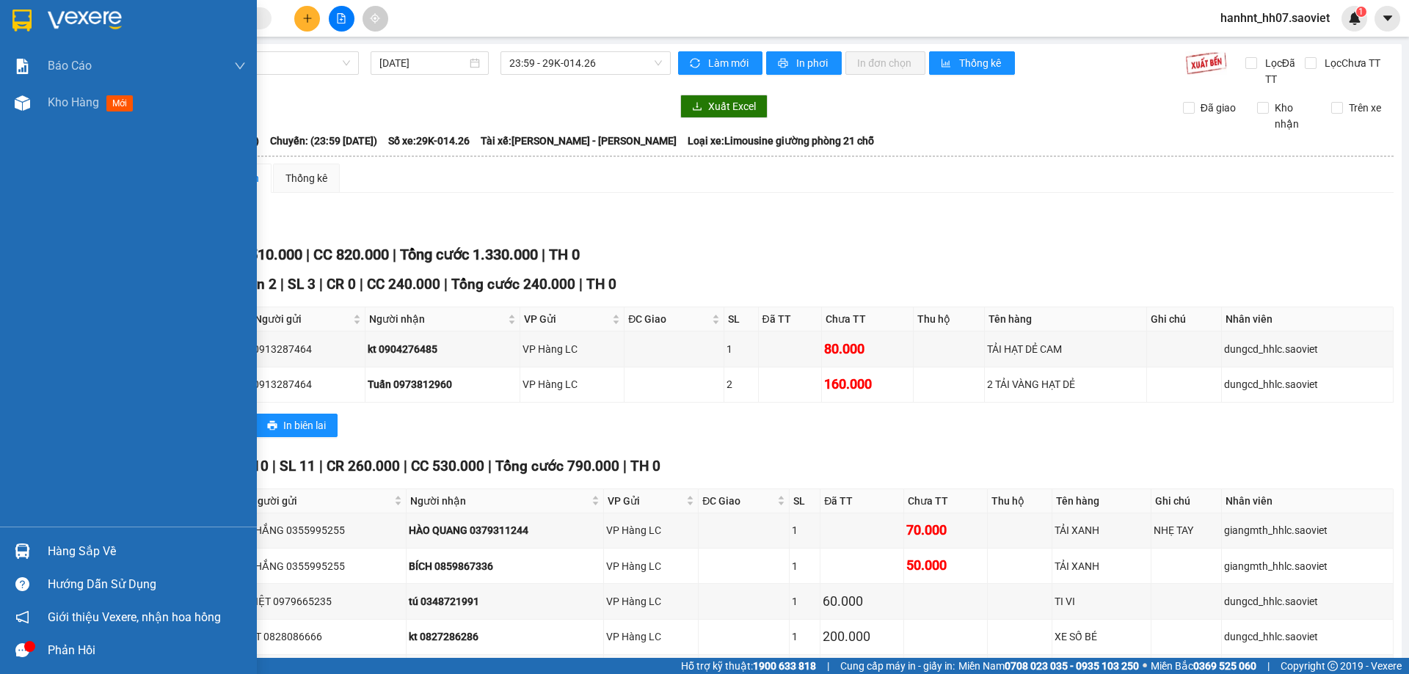 Image resolution: width=1409 pixels, height=674 pixels. What do you see at coordinates (898, 666) in the screenshot?
I see `span: Cung cấp máy in - giấy in:` at bounding box center [898, 666].